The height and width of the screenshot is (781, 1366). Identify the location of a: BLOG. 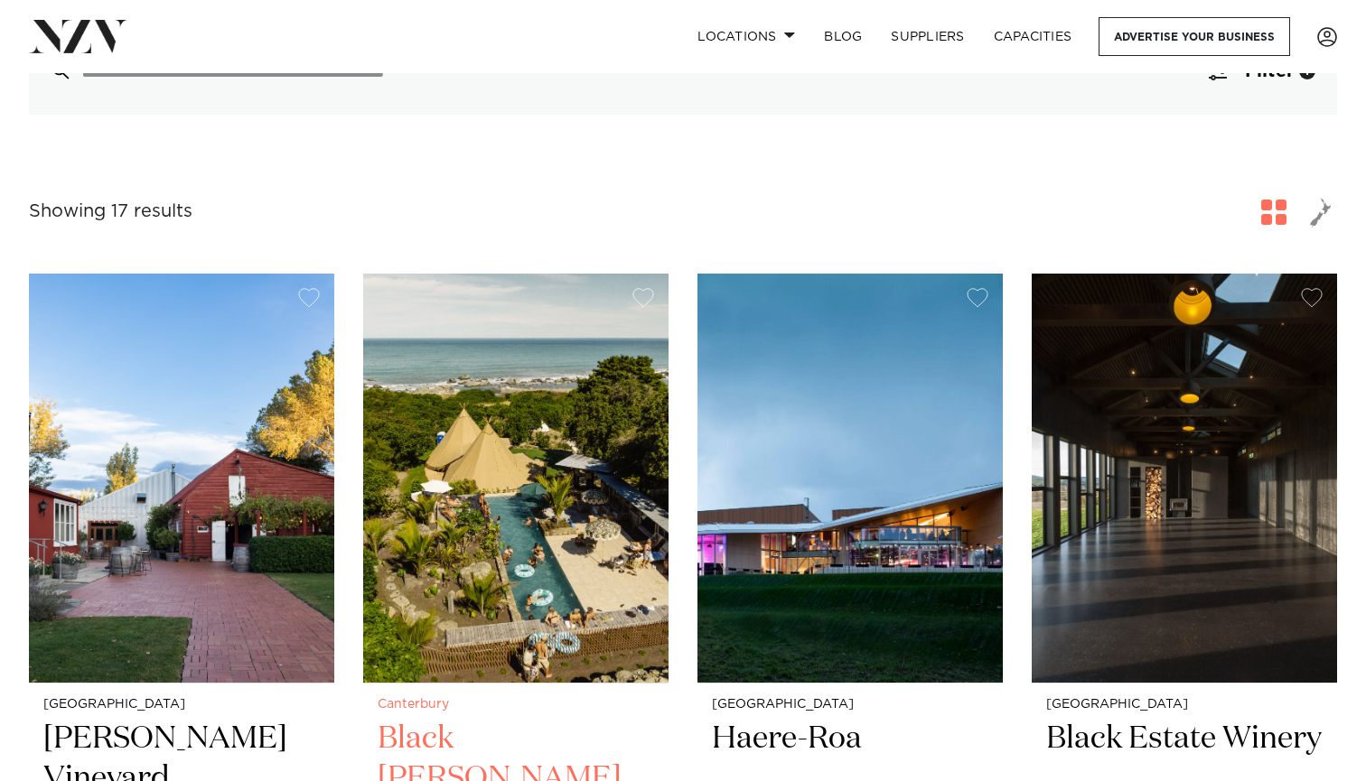
(843, 36).